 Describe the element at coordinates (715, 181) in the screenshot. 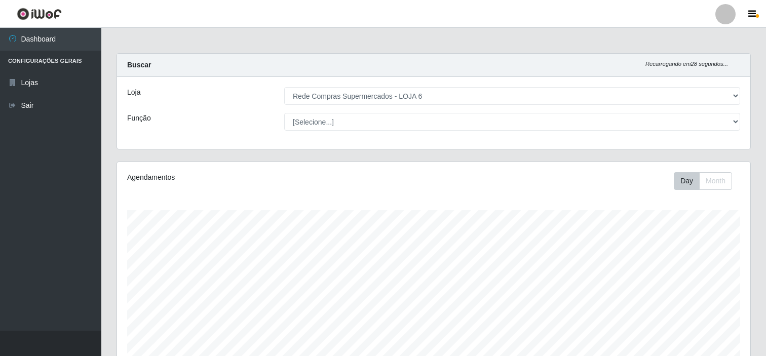

I see `button: Month` at that location.